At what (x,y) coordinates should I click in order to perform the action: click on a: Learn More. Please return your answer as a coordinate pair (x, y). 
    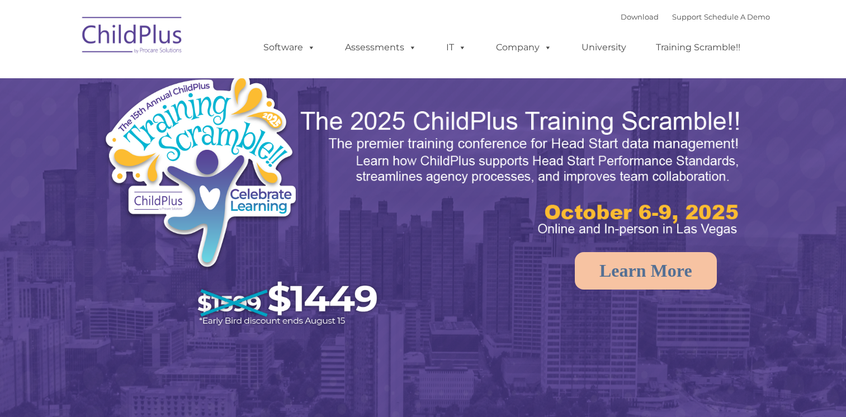
    Looking at the image, I should click on (646, 271).